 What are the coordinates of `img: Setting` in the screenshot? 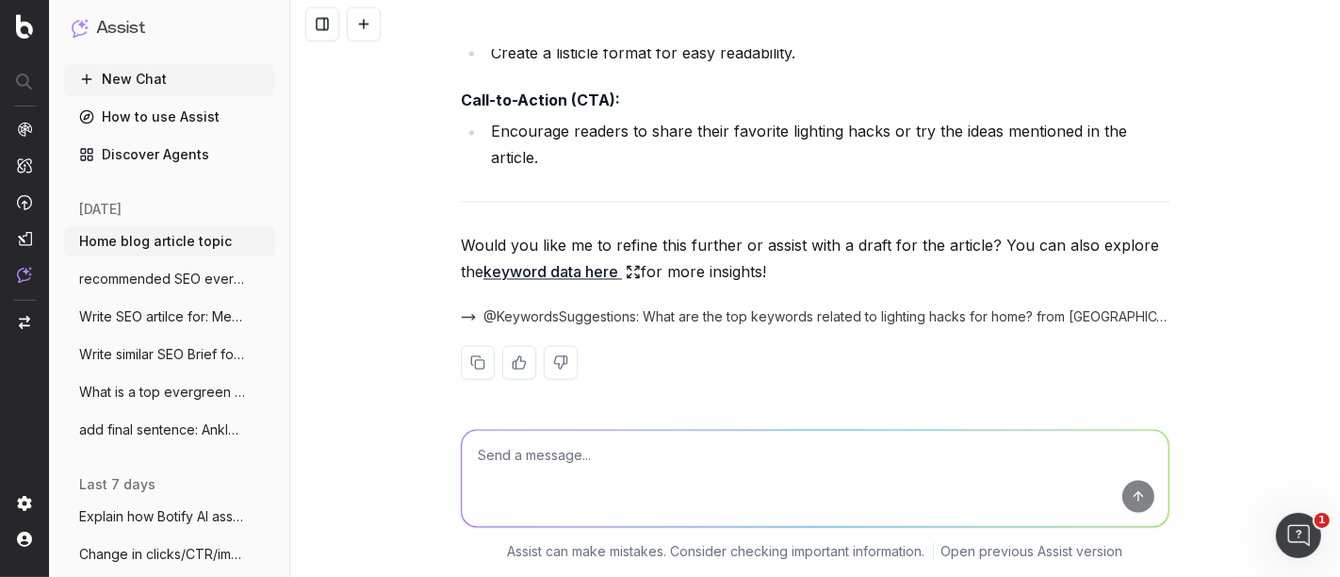 It's located at (24, 503).